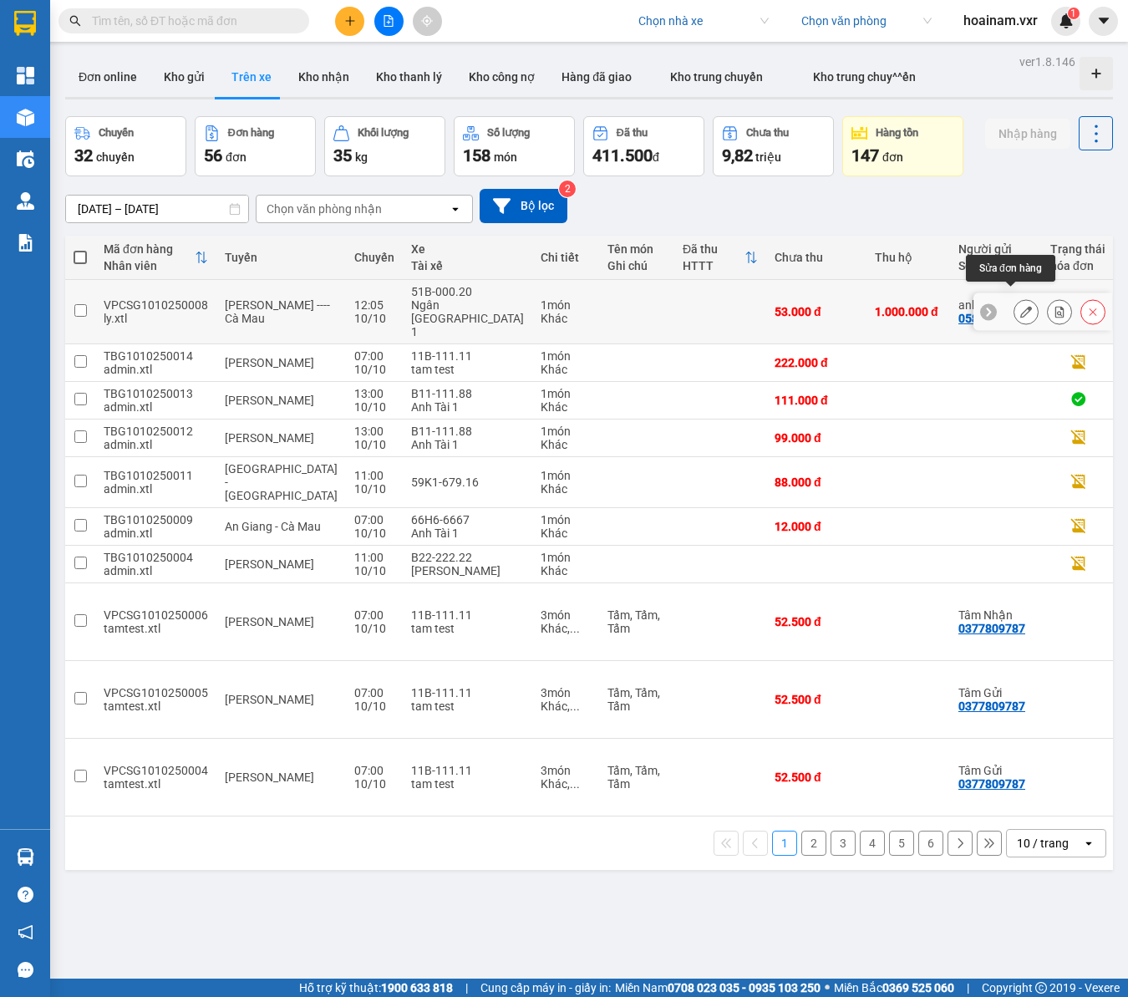  What do you see at coordinates (455, 209) in the screenshot?
I see `svg: open` at bounding box center [455, 209].